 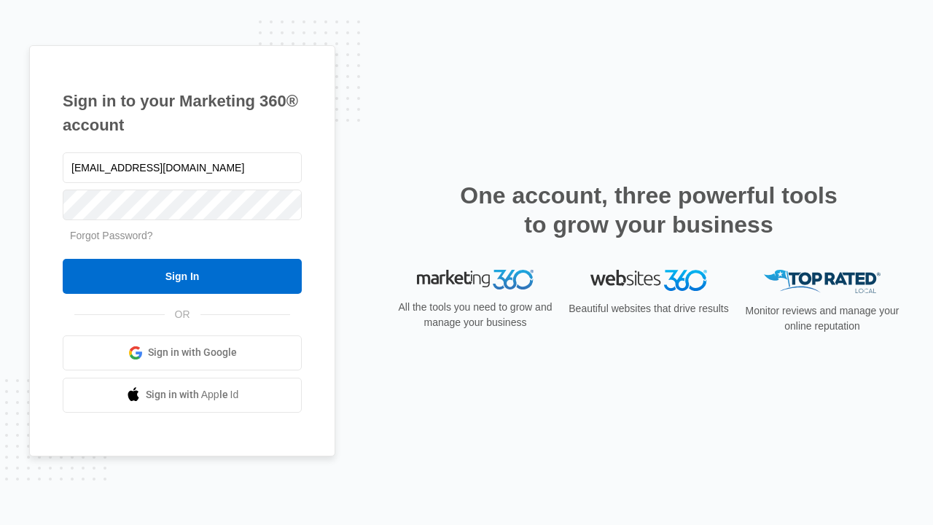 What do you see at coordinates (192, 352) in the screenshot?
I see `span: Sign in with Google` at bounding box center [192, 352].